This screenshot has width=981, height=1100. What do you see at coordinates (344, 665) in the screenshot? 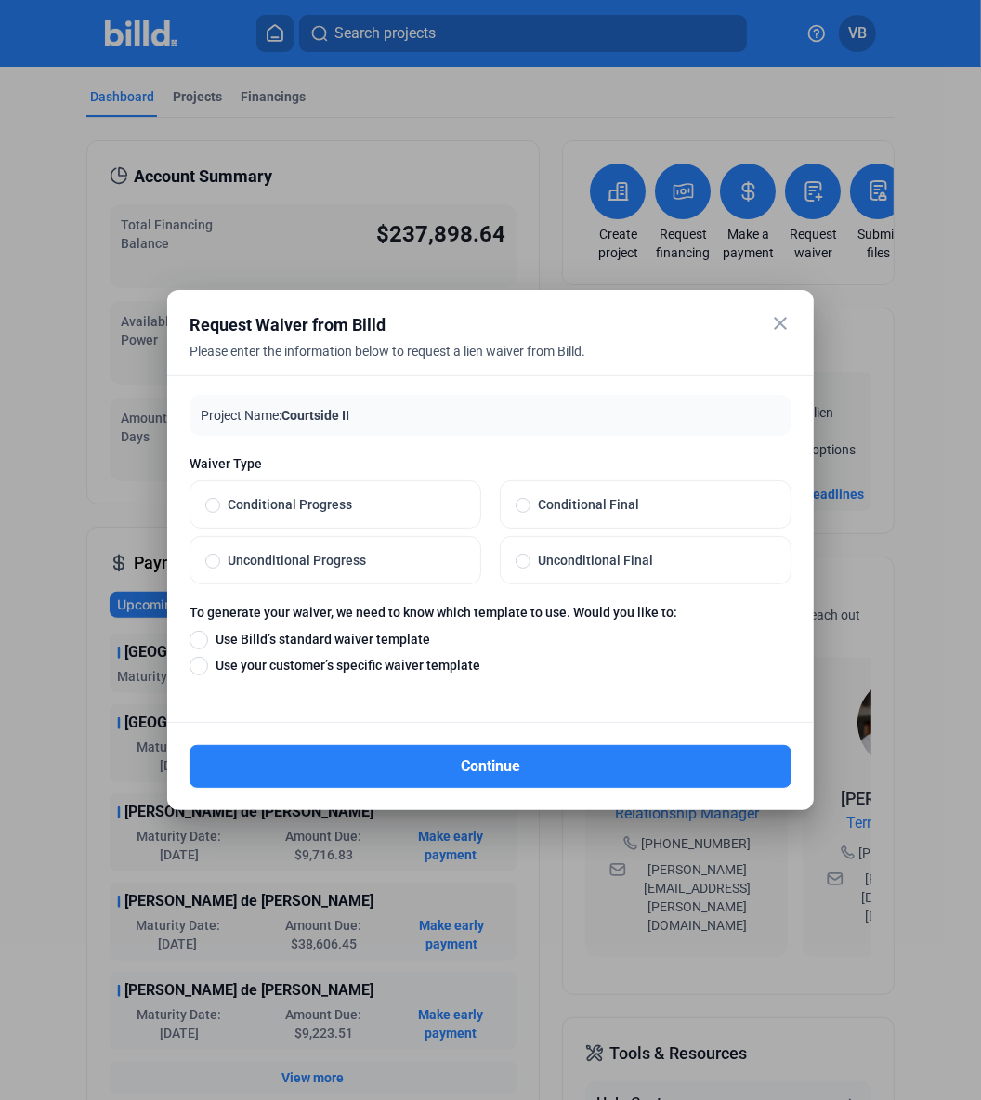
I see `span: Use your customer’s specific waiver template` at bounding box center [344, 665].